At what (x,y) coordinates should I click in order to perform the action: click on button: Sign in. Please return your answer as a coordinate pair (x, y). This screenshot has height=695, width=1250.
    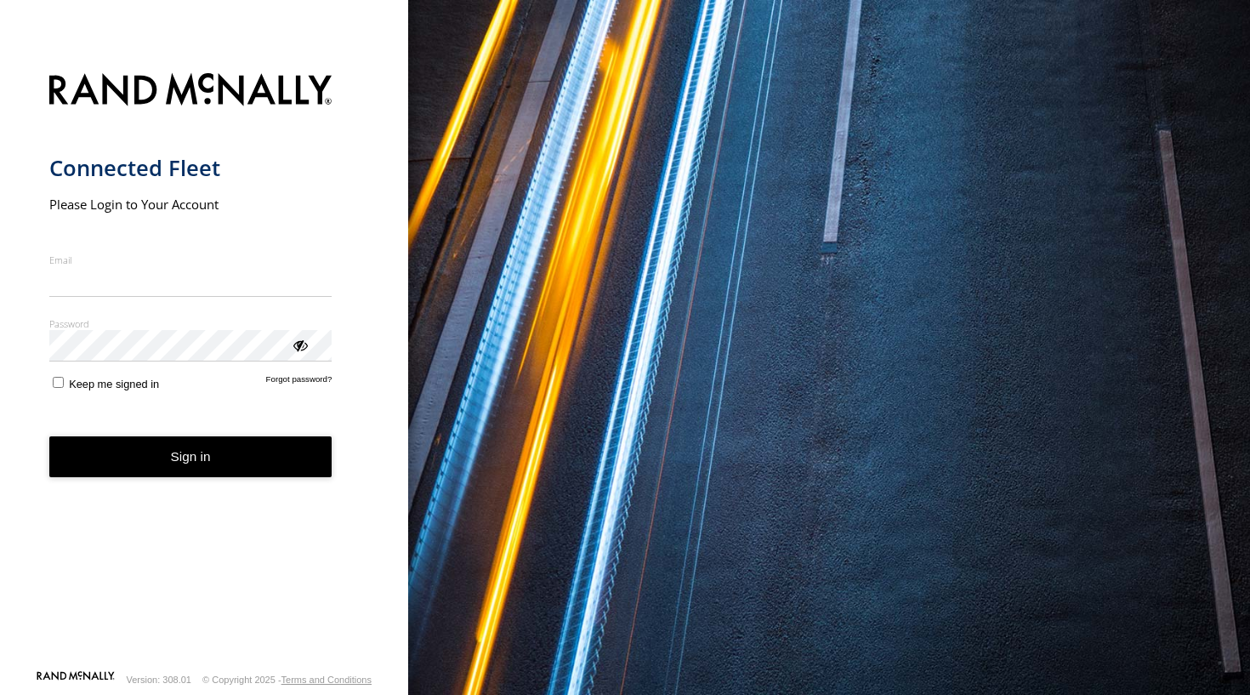
    Looking at the image, I should click on (191, 457).